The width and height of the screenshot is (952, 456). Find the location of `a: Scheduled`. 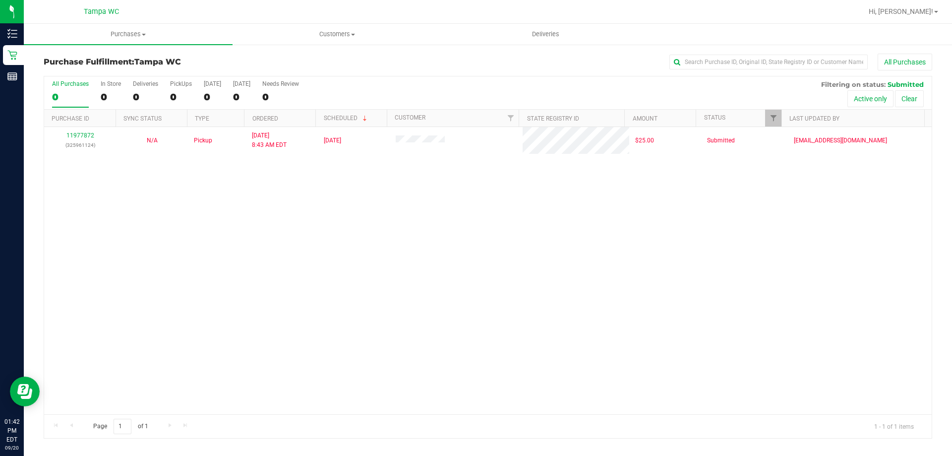

a: Scheduled is located at coordinates (346, 118).